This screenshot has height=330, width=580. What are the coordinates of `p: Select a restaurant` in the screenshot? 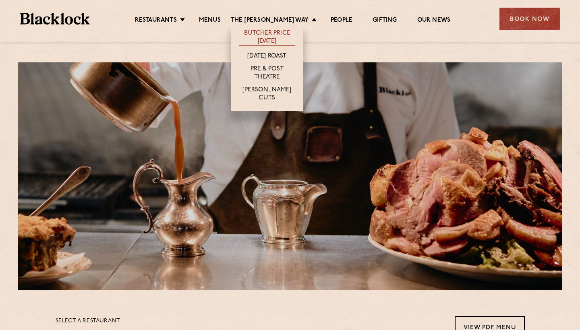 It's located at (88, 322).